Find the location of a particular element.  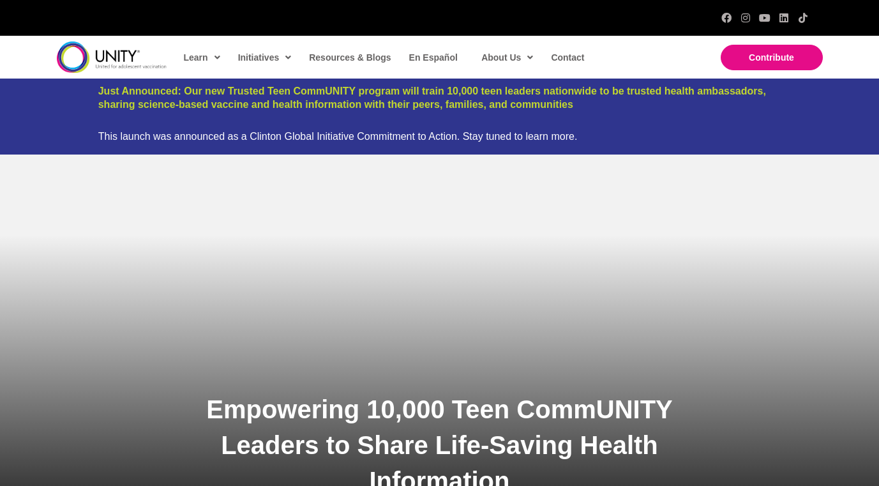

a: Just Announced: Our new Trusted Teen CommUNITY program will train 10,000 teen leaders nationwide ... is located at coordinates (432, 98).